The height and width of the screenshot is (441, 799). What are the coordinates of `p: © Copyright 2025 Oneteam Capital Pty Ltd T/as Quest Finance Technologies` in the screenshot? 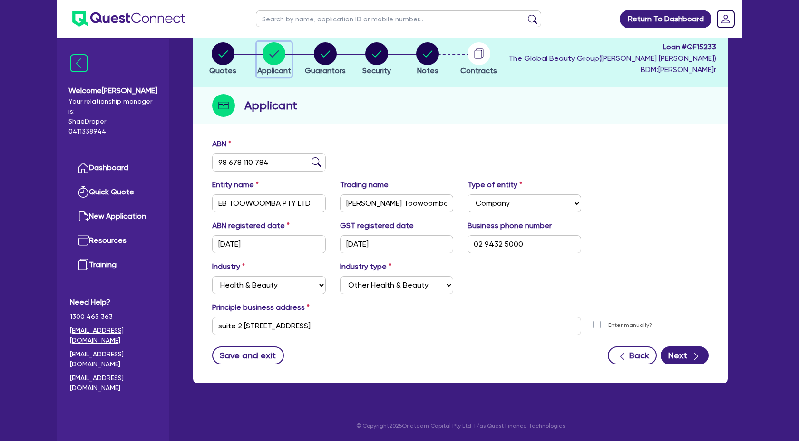 It's located at (460, 426).